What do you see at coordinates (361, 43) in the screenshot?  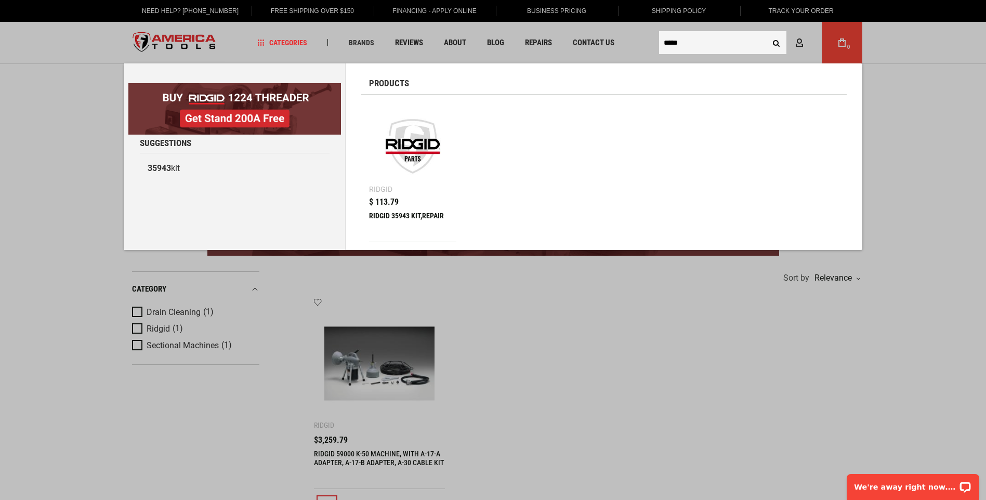 I see `span: Brands` at bounding box center [361, 43].